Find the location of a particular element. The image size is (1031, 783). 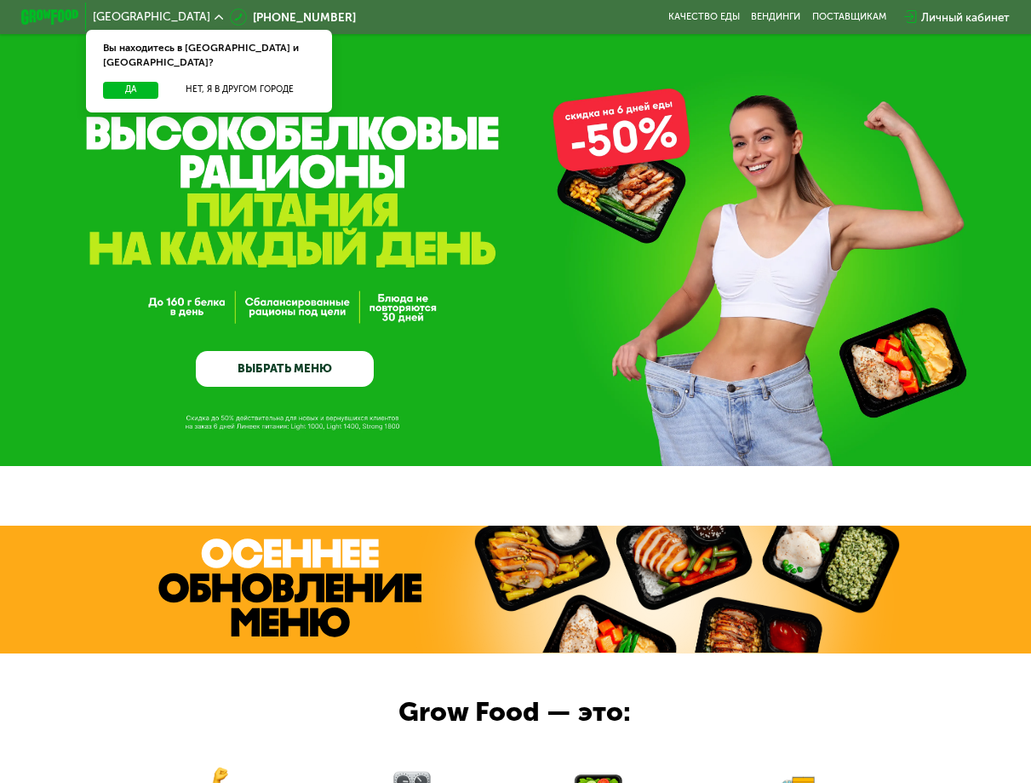

div: Grow Food — это: is located at coordinates (534, 712).